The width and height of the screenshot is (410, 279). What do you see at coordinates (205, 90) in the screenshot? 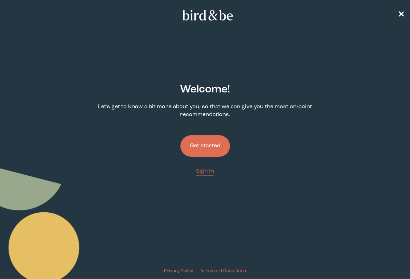
I see `h2: Welcome !` at bounding box center [205, 90].